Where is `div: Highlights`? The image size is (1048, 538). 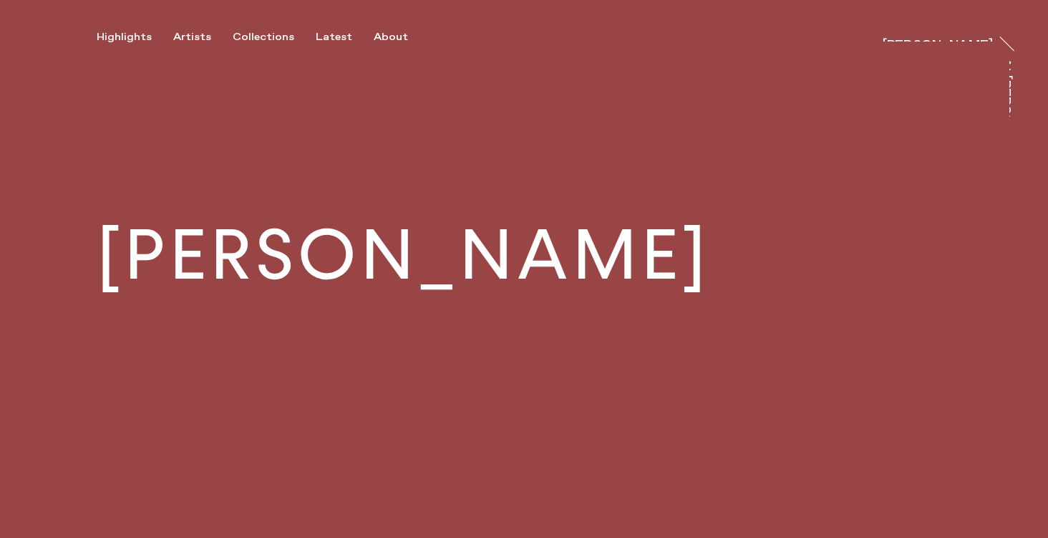 div: Highlights is located at coordinates (124, 37).